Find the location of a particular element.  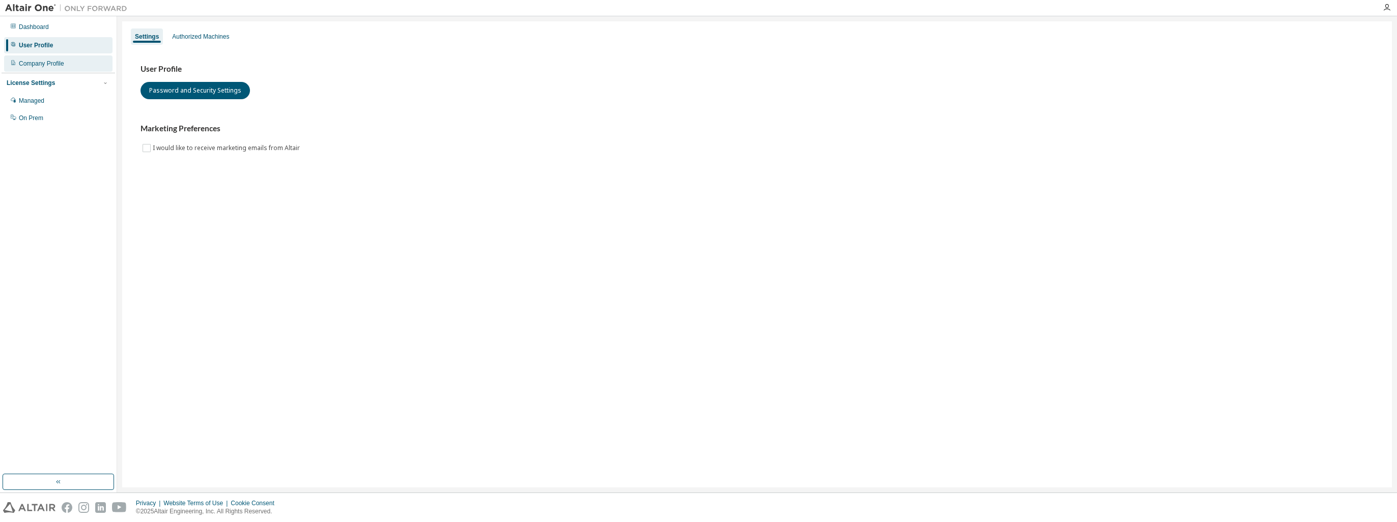

div: Dashboard is located at coordinates (34, 27).